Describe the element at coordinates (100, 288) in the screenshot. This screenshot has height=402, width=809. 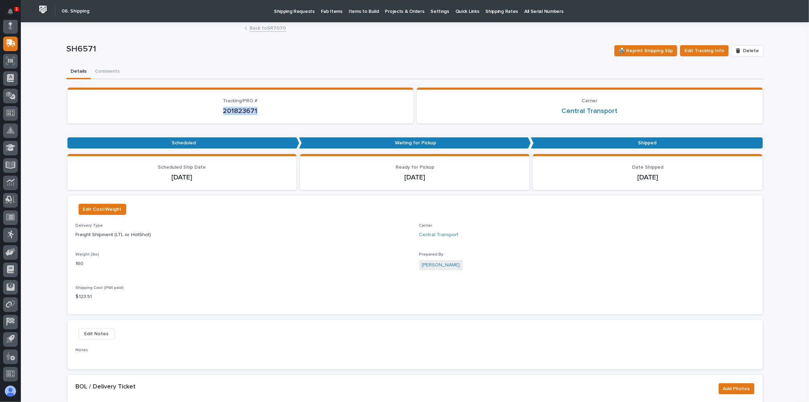
I see `span: Shipping Cost (PWI paid)` at that location.